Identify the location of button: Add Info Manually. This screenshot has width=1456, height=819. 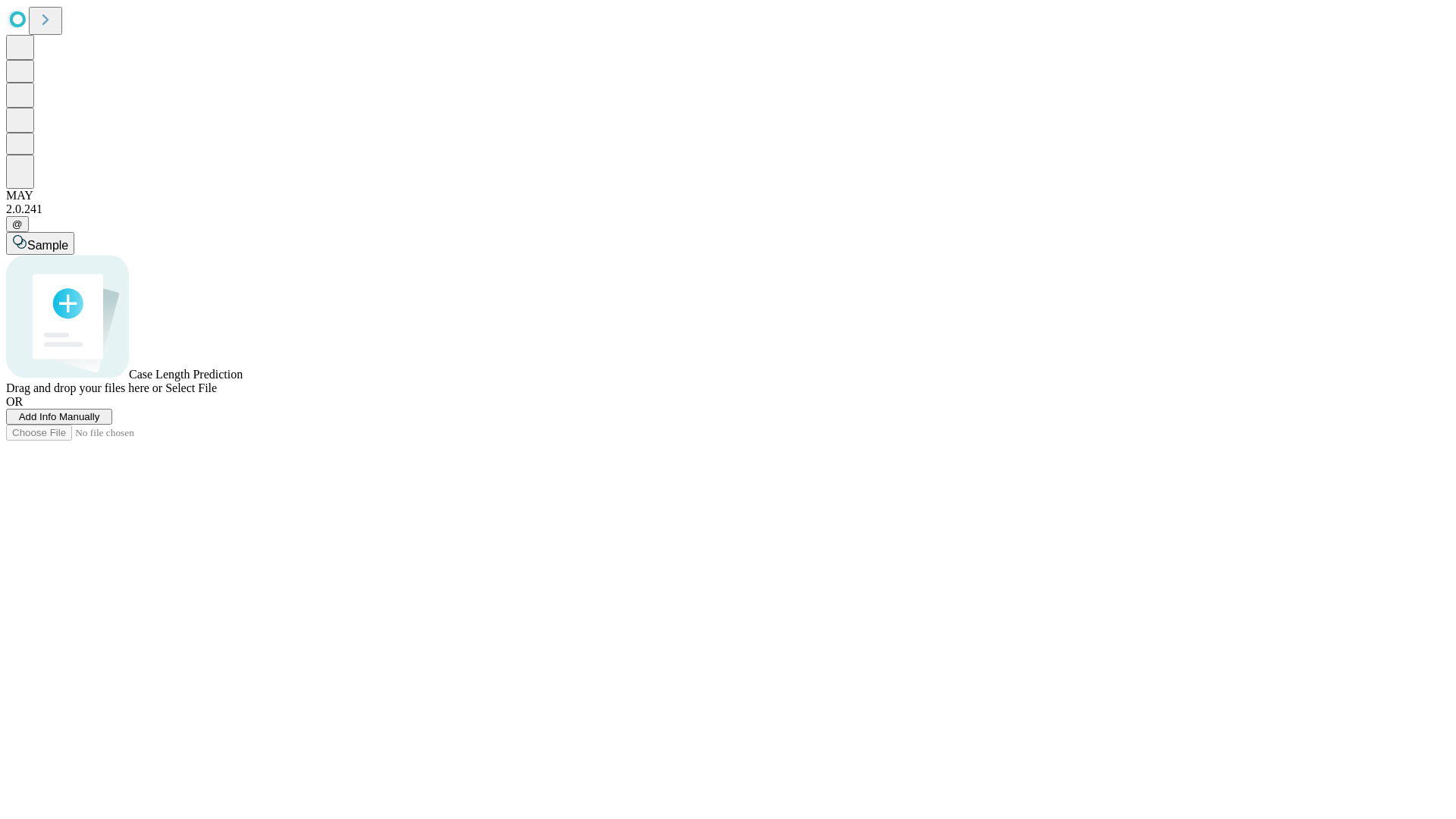
(59, 416).